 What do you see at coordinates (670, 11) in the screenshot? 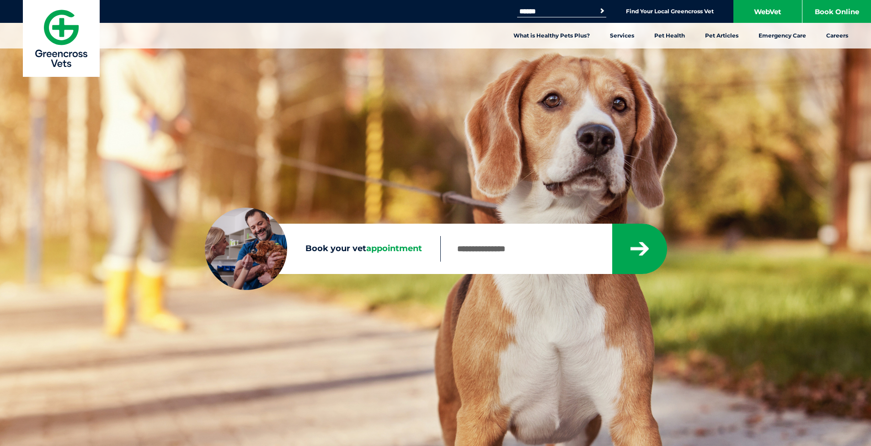
I see `a: Find Your Local Greencross Vet` at bounding box center [670, 11].